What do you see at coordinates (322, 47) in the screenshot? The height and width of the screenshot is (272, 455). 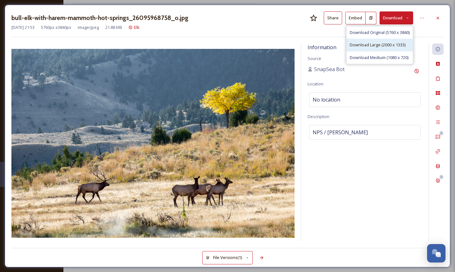 I see `span: Information` at bounding box center [322, 47].